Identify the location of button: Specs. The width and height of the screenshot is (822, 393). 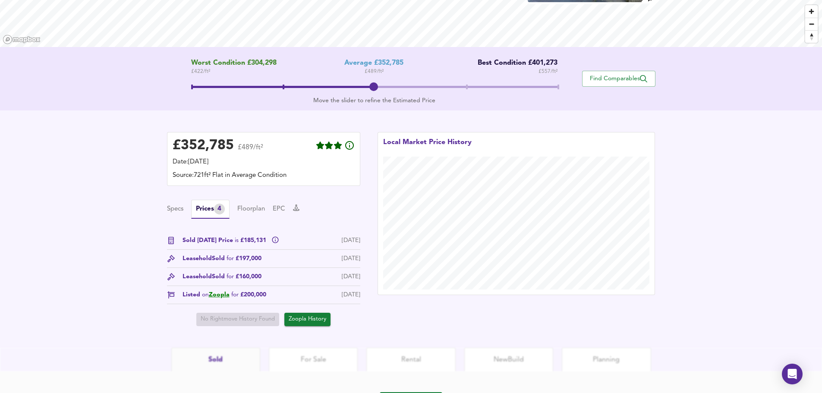
(175, 209).